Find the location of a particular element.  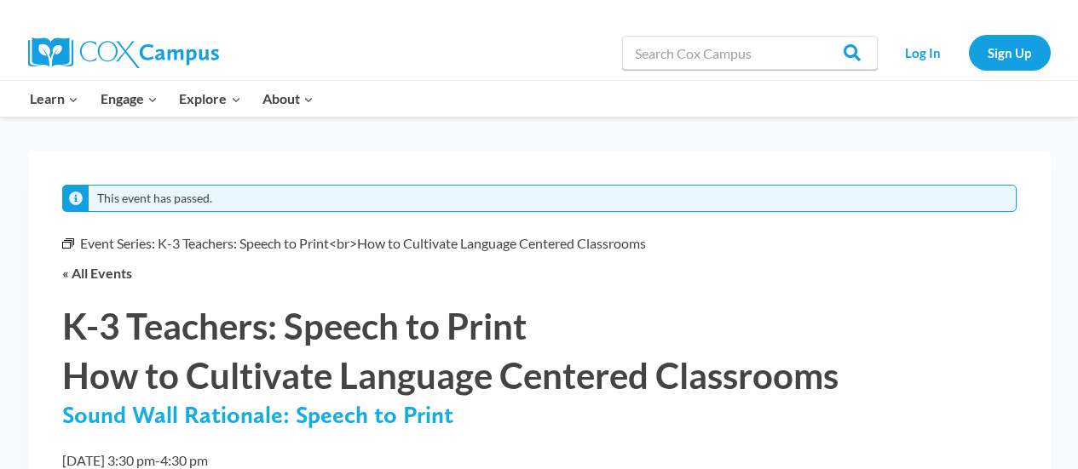

span: Explore is located at coordinates (210, 99).